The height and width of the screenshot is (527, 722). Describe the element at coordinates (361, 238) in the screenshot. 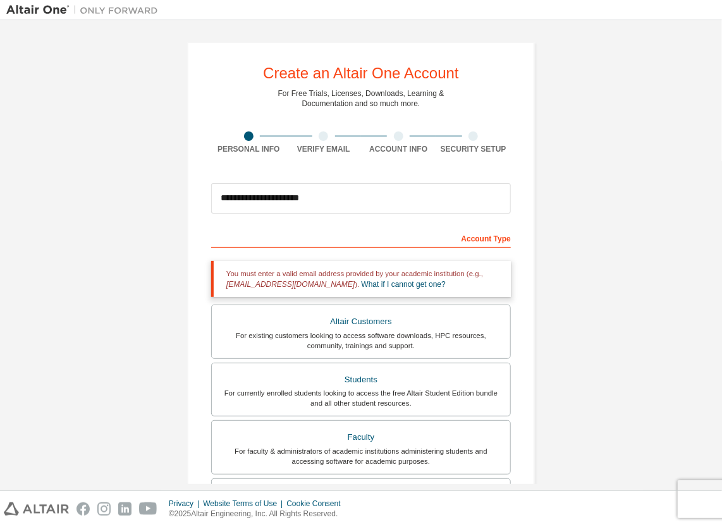

I see `div: Account Type` at that location.